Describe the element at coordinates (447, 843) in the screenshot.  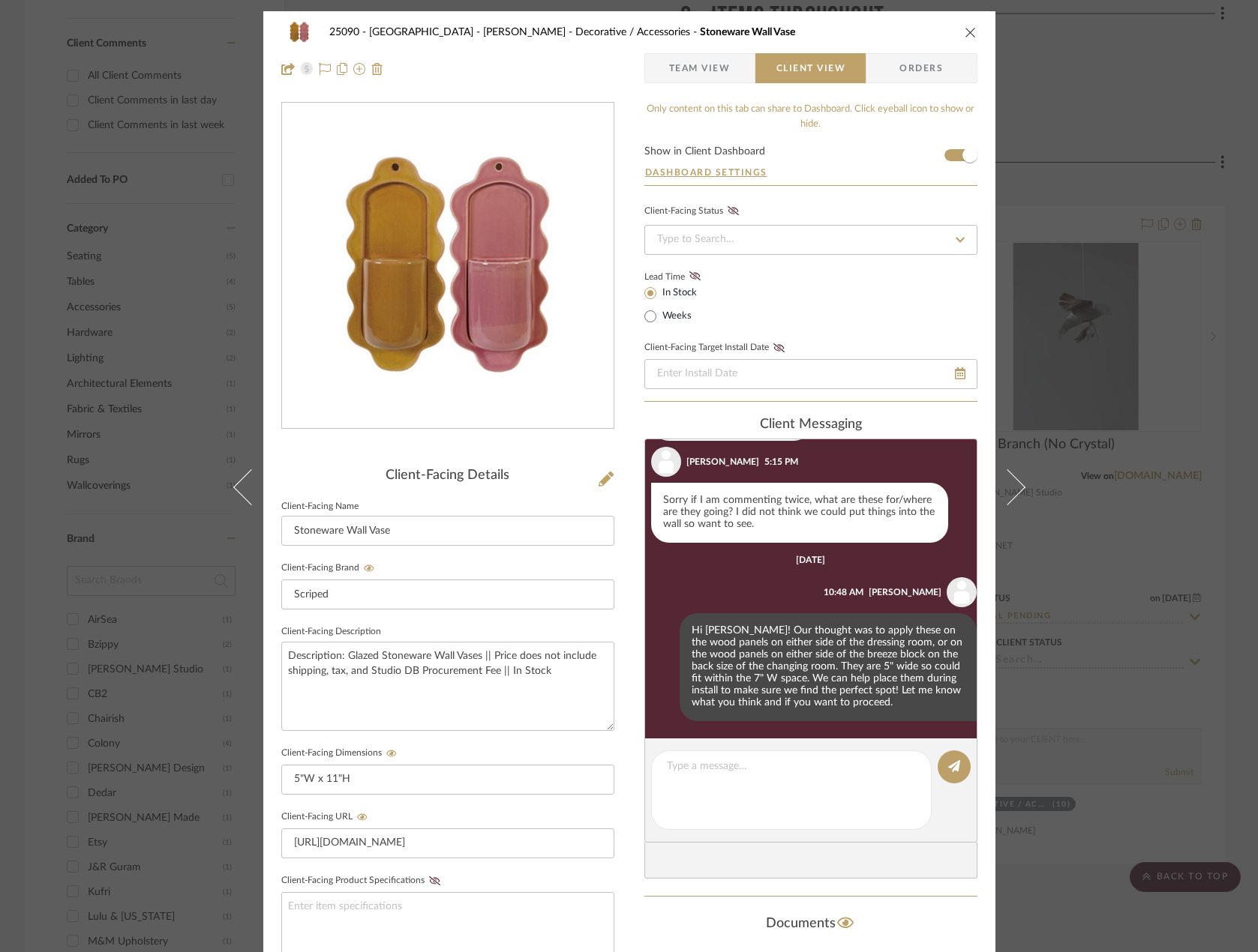
I see `input: Enter item URL` at that location.